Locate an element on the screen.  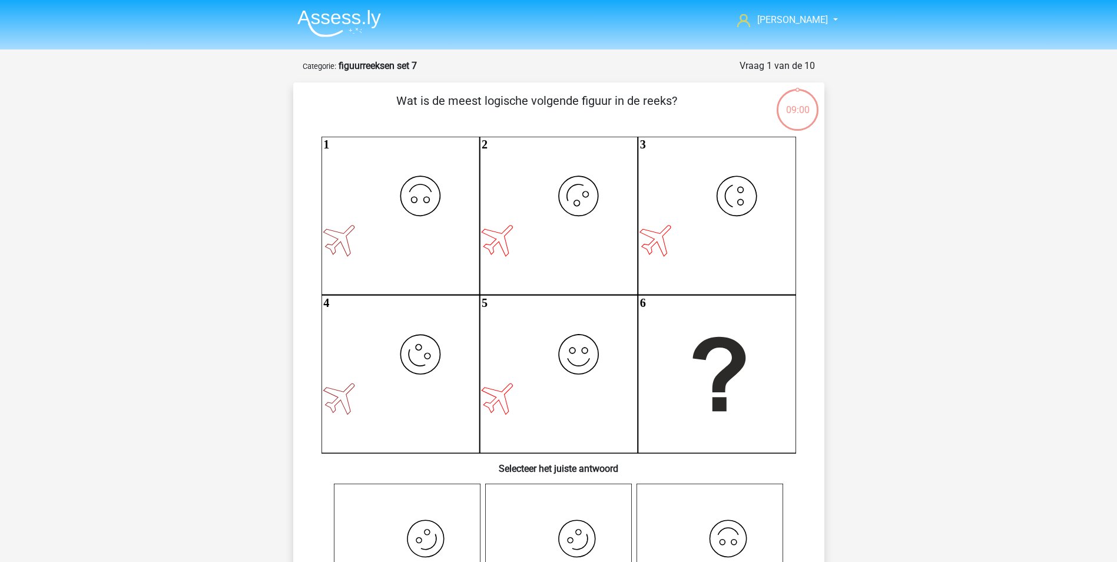
text: 5 is located at coordinates (484, 303).